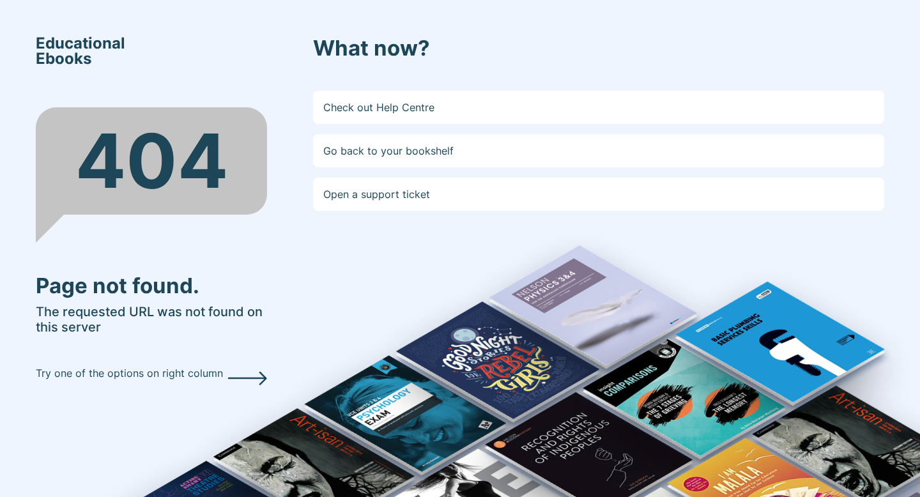 This screenshot has height=497, width=920. I want to click on h5: The requested URL was not found on this server, so click(151, 320).